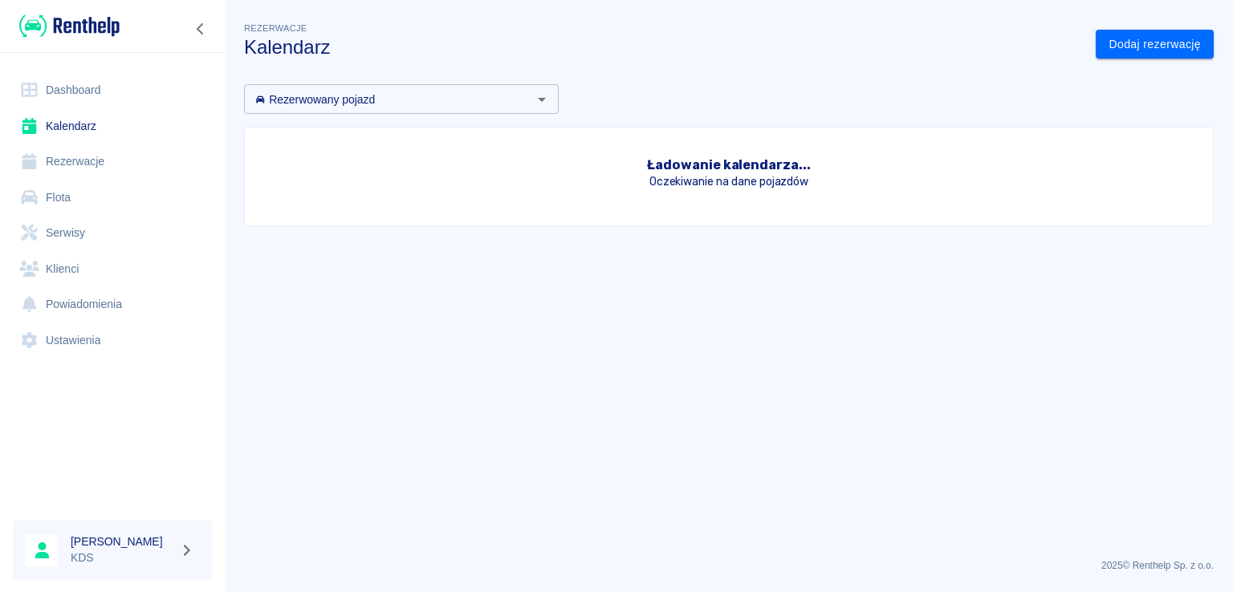  What do you see at coordinates (388, 99) in the screenshot?
I see `input: Wyszukaj i wybierz pojazdy...` at bounding box center [388, 99].